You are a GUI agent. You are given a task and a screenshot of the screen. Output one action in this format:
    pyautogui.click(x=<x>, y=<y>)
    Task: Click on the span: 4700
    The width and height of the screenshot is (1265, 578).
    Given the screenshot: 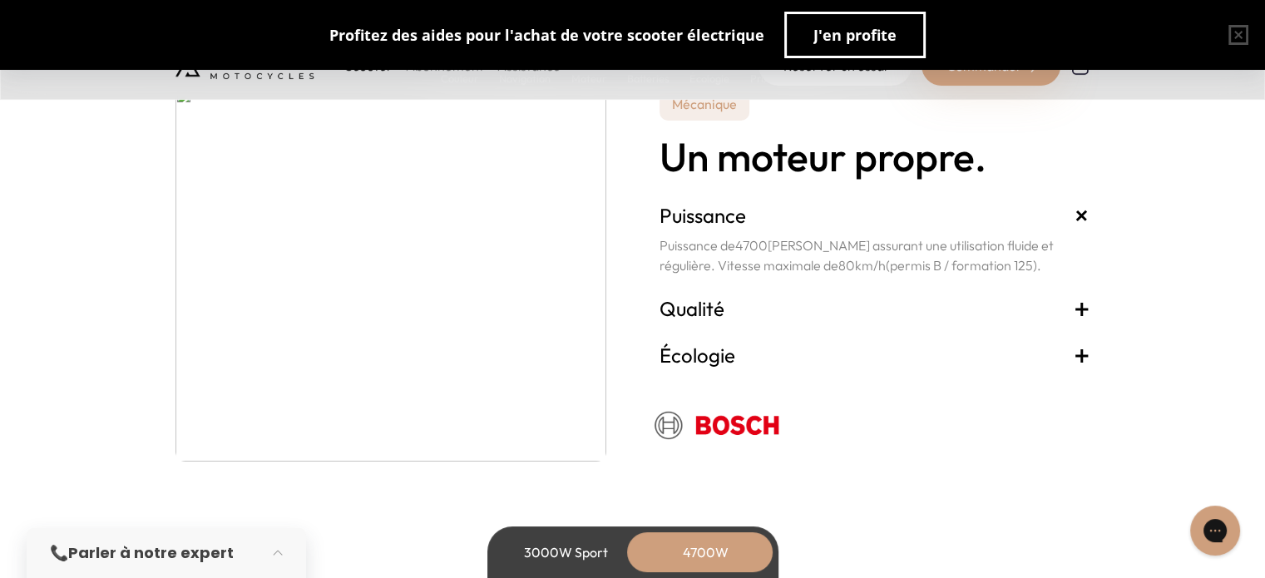 What is the action you would take?
    pyautogui.click(x=751, y=245)
    